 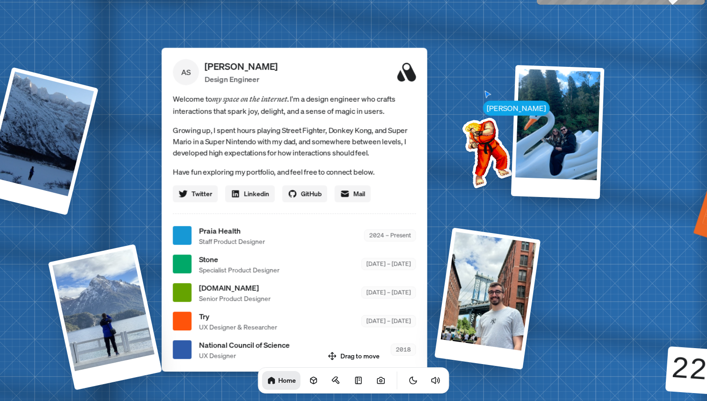 What do you see at coordinates (282, 380) in the screenshot?
I see `a: Home` at bounding box center [282, 380].